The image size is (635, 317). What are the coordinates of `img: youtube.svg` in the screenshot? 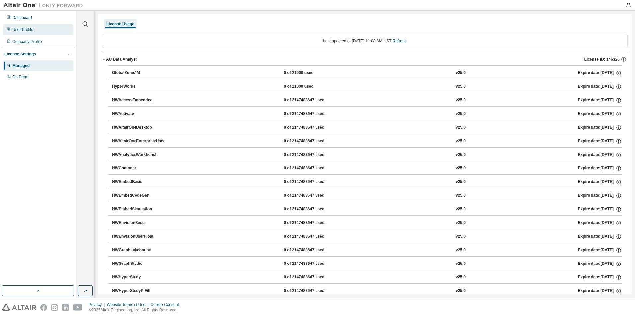 It's located at (78, 307).